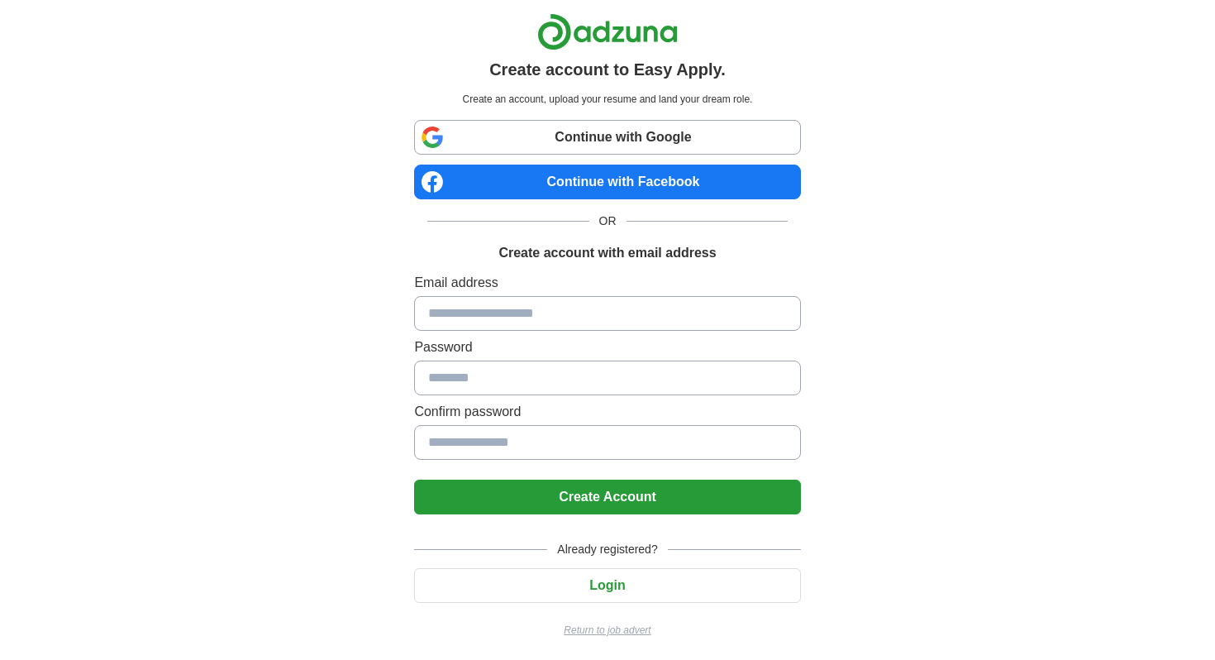 The height and width of the screenshot is (660, 1215). I want to click on label: Confirm password, so click(607, 412).